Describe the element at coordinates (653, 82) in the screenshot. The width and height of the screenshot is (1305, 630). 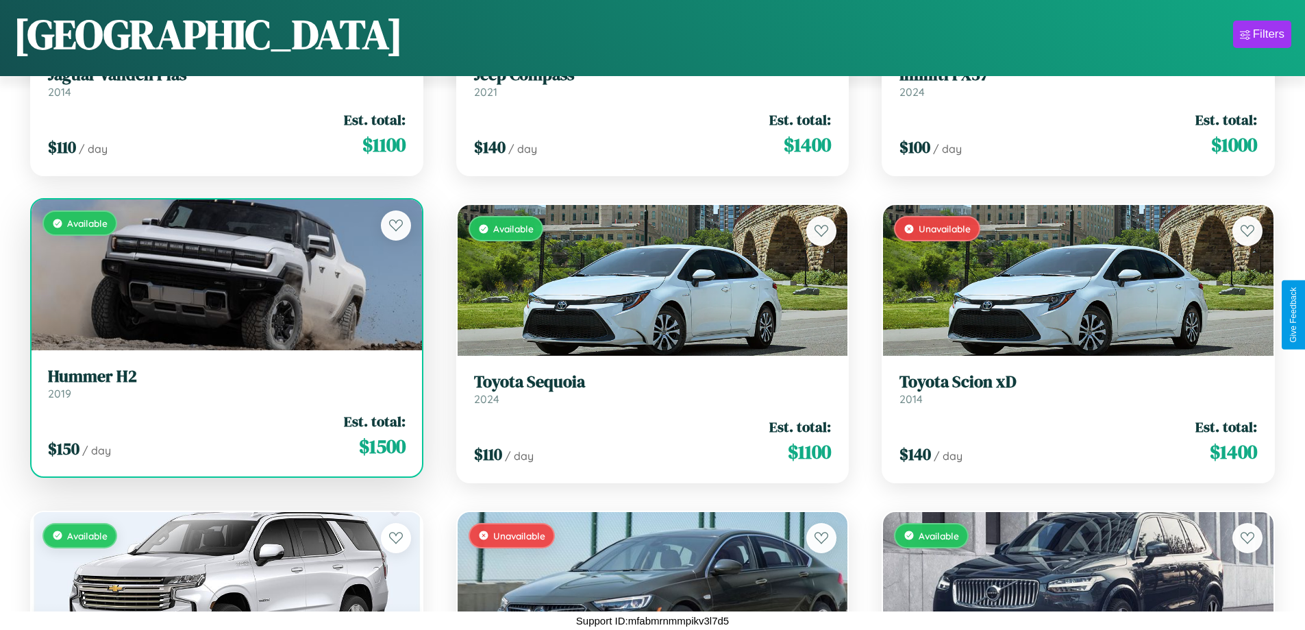
I see `a: Jeep Compass2021` at that location.